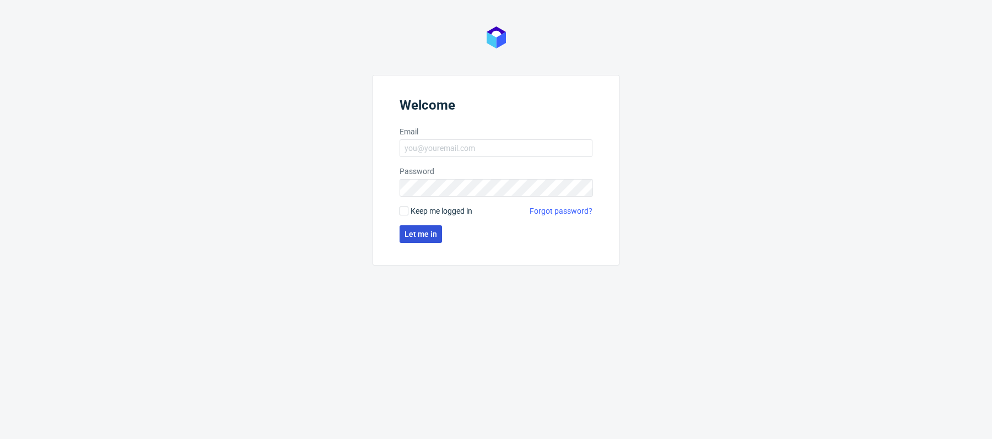 The image size is (992, 439). I want to click on header: Welcome, so click(496, 107).